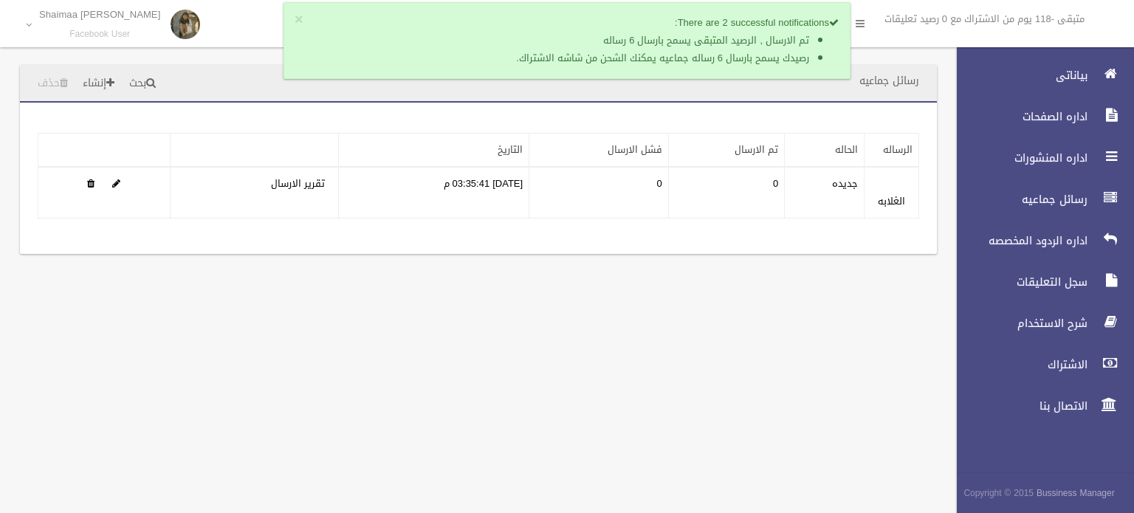 The image size is (1134, 513). I want to click on span: Copyright © 2015, so click(998, 493).